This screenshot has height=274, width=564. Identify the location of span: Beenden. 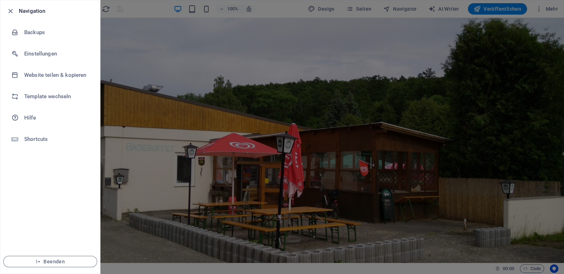
(50, 261).